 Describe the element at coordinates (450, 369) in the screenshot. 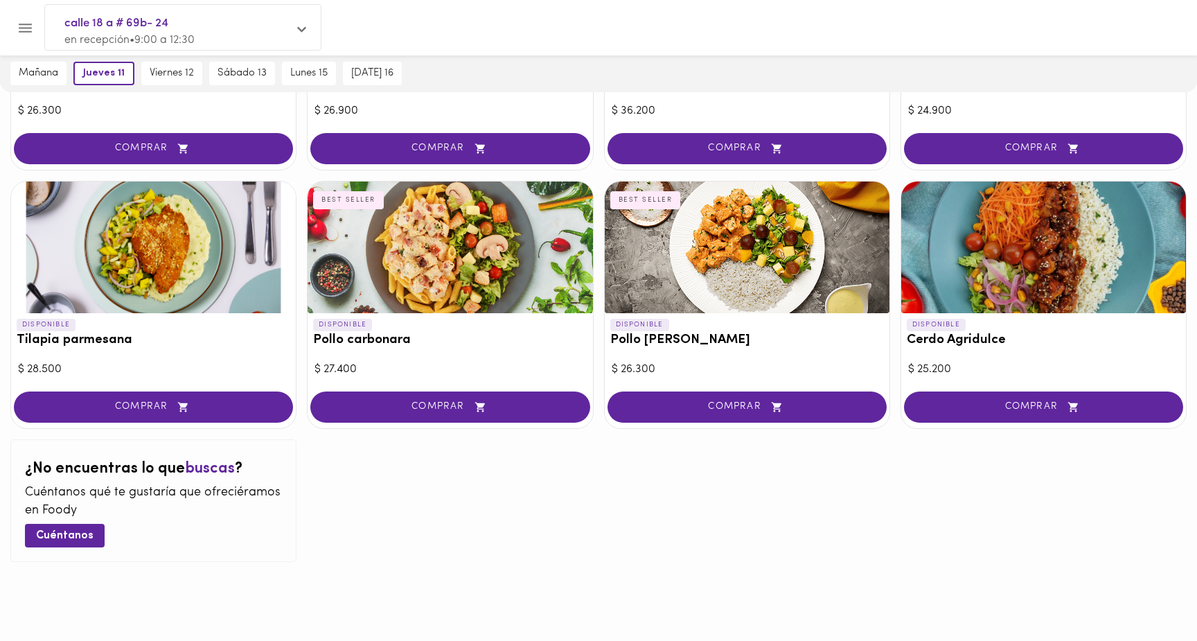

I see `div: $ 27.400` at that location.